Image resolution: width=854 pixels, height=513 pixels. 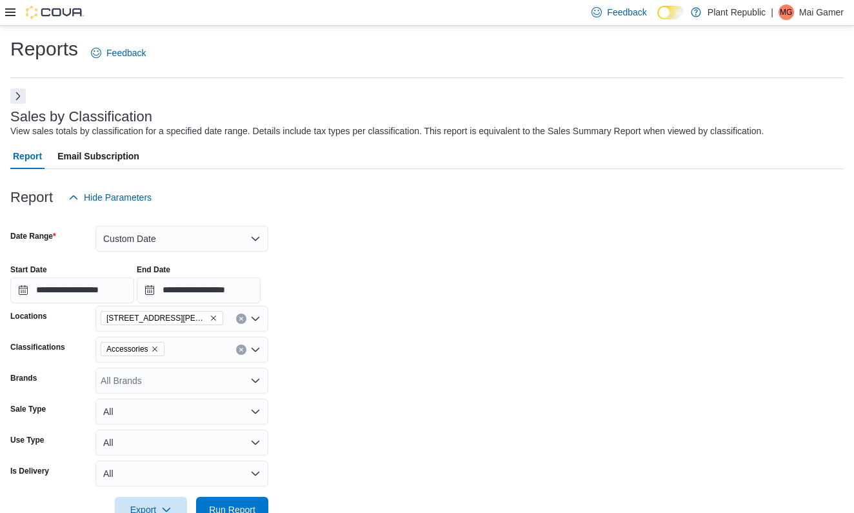 What do you see at coordinates (657, 19) in the screenshot?
I see `span: Dark Mode` at bounding box center [657, 19].